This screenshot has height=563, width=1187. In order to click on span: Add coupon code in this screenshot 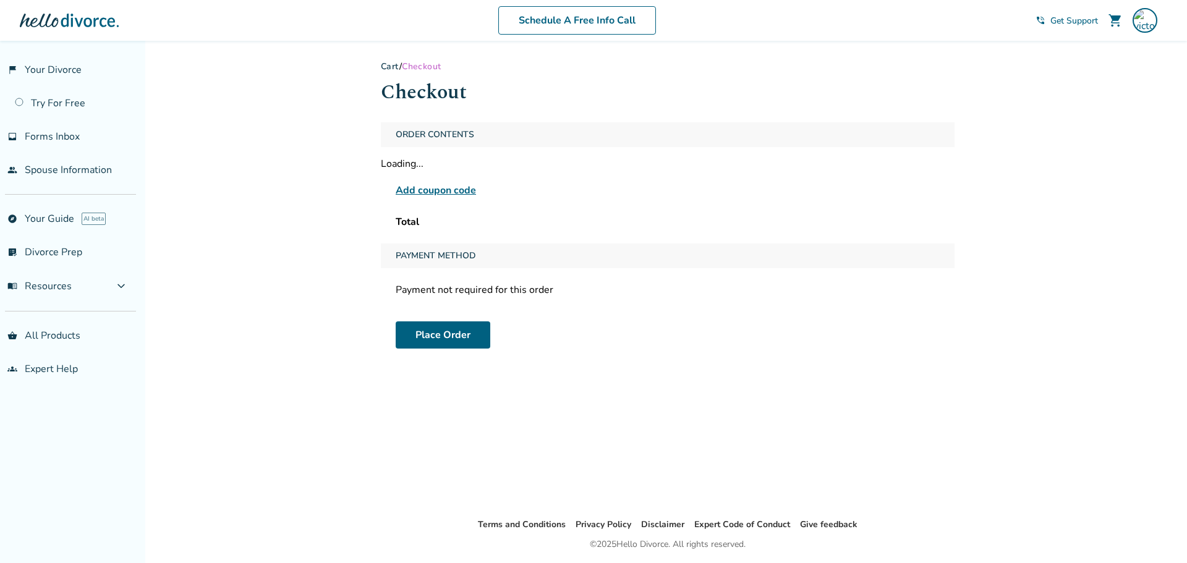, I will do `click(436, 190)`.